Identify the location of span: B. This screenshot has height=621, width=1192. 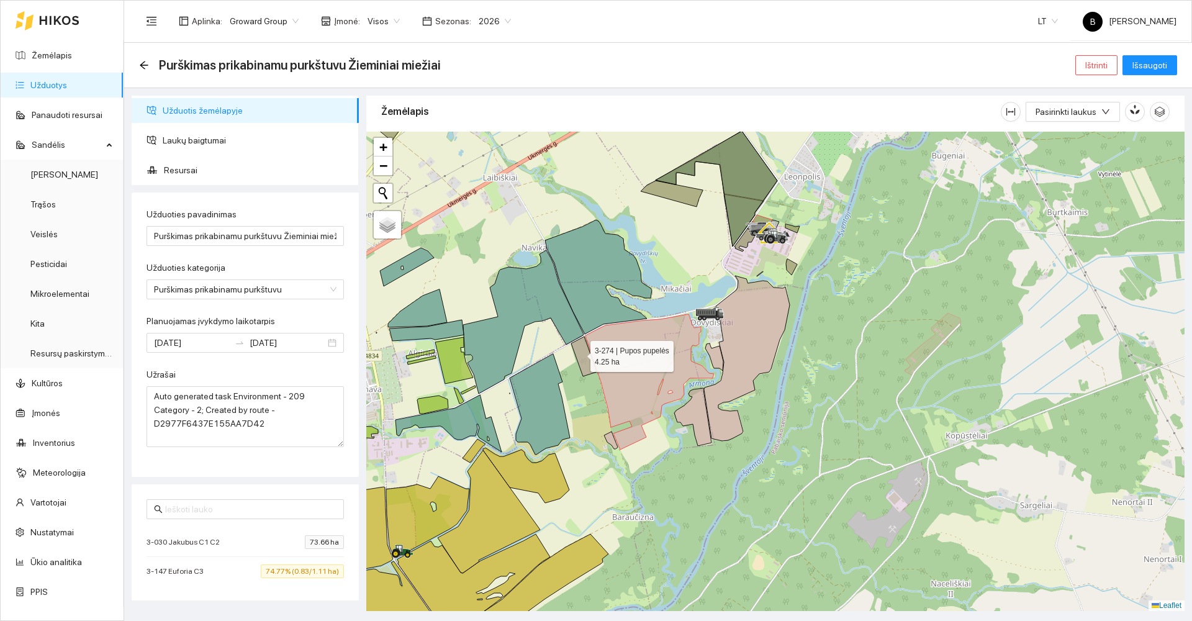
(1093, 22).